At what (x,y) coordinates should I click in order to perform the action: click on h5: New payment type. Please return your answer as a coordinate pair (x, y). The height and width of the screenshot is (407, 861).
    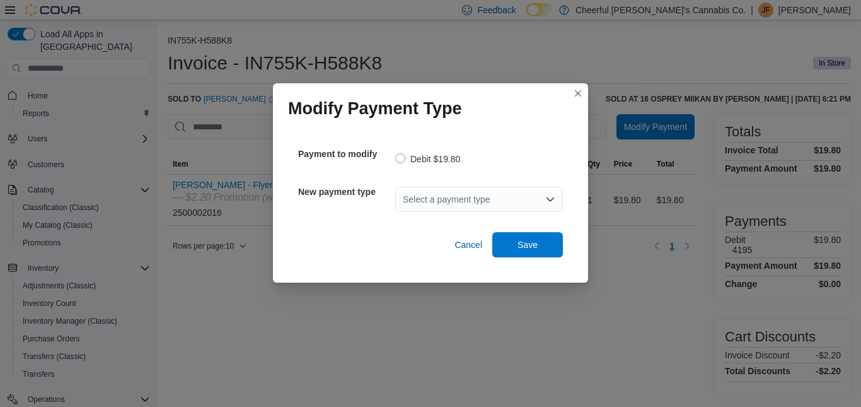
    Looking at the image, I should click on (346, 192).